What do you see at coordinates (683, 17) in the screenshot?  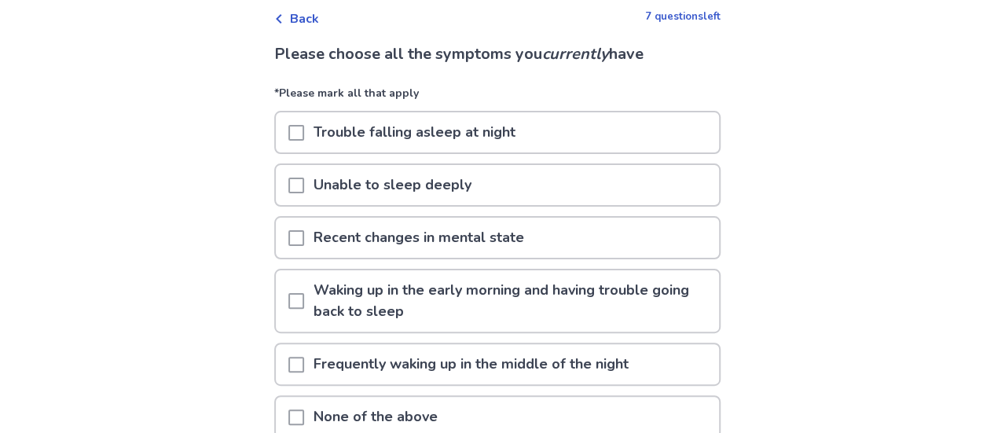 I see `p: 7 questions left` at bounding box center [683, 17].